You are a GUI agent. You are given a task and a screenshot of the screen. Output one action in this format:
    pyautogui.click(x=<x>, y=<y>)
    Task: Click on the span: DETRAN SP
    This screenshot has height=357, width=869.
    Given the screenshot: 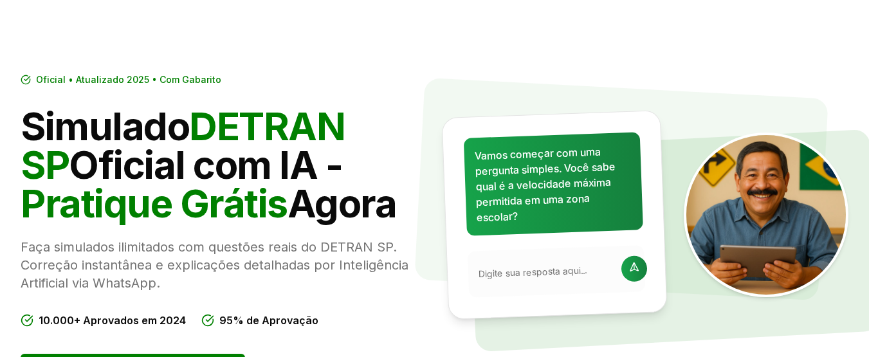 What is the action you would take?
    pyautogui.click(x=183, y=145)
    